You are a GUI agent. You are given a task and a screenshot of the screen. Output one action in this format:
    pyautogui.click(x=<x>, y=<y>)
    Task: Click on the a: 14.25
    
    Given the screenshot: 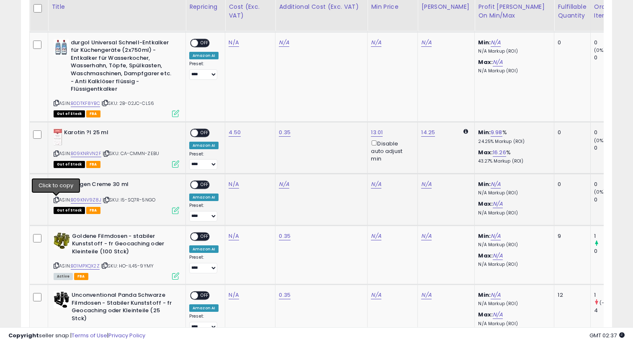 What is the action you would take?
    pyautogui.click(x=428, y=133)
    